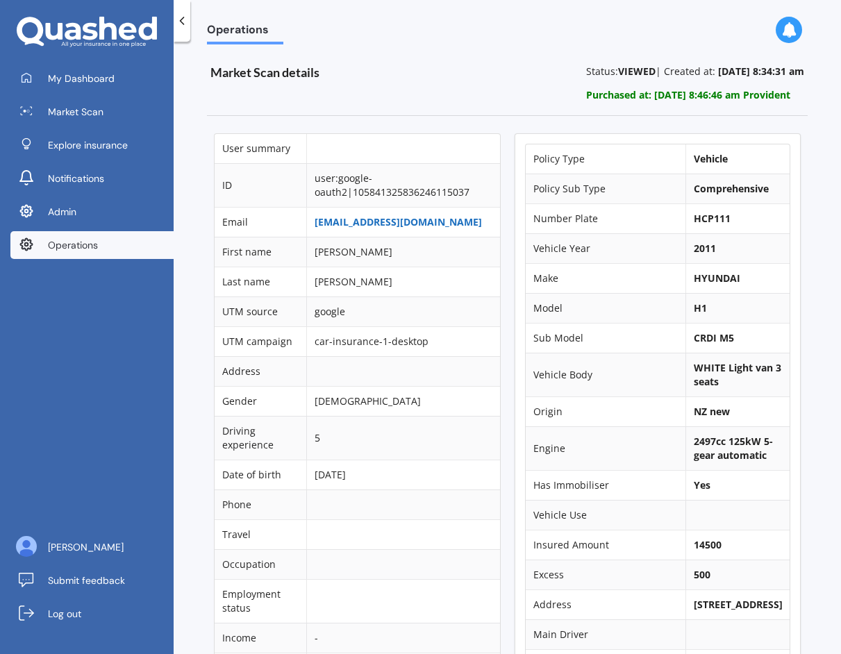 This screenshot has width=841, height=654. I want to click on td: Policy Type, so click(605, 159).